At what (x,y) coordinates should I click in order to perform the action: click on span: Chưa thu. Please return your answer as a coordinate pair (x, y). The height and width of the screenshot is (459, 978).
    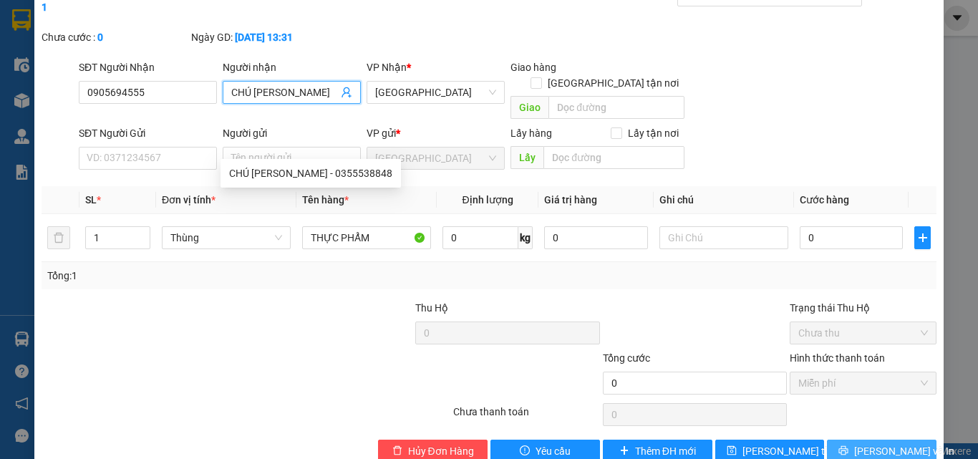
    Looking at the image, I should click on (862, 333).